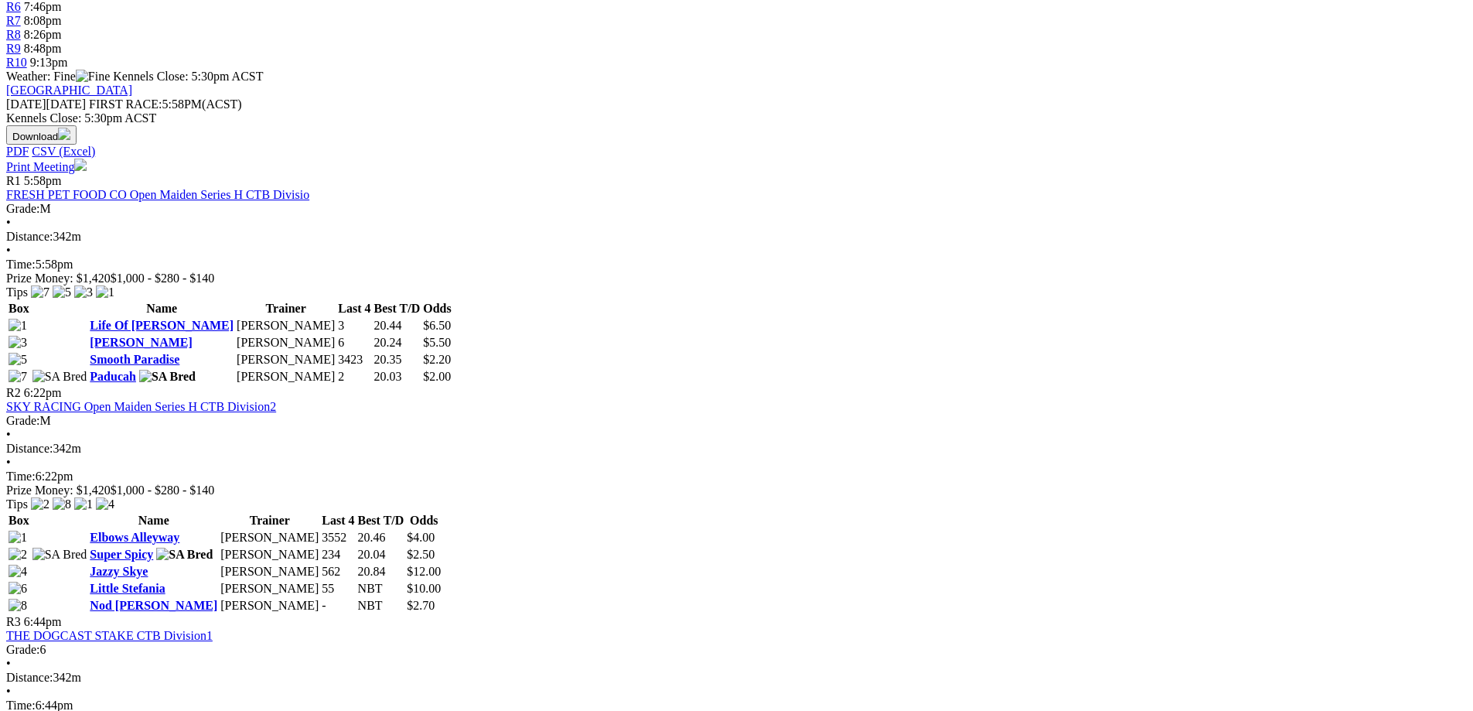 This screenshot has width=1473, height=711. What do you see at coordinates (43, 392) in the screenshot?
I see `span: 6:22pm` at bounding box center [43, 392].